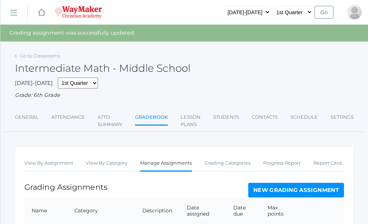 The width and height of the screenshot is (368, 224). What do you see at coordinates (191, 121) in the screenshot?
I see `a: Lesson Plans` at bounding box center [191, 121].